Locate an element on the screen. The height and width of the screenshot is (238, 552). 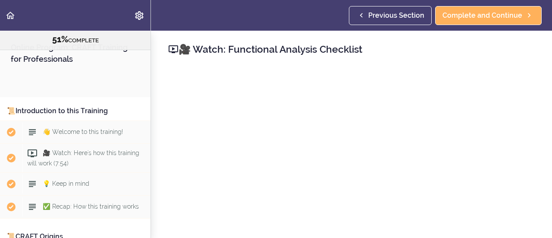
span: 51% is located at coordinates (60, 39).